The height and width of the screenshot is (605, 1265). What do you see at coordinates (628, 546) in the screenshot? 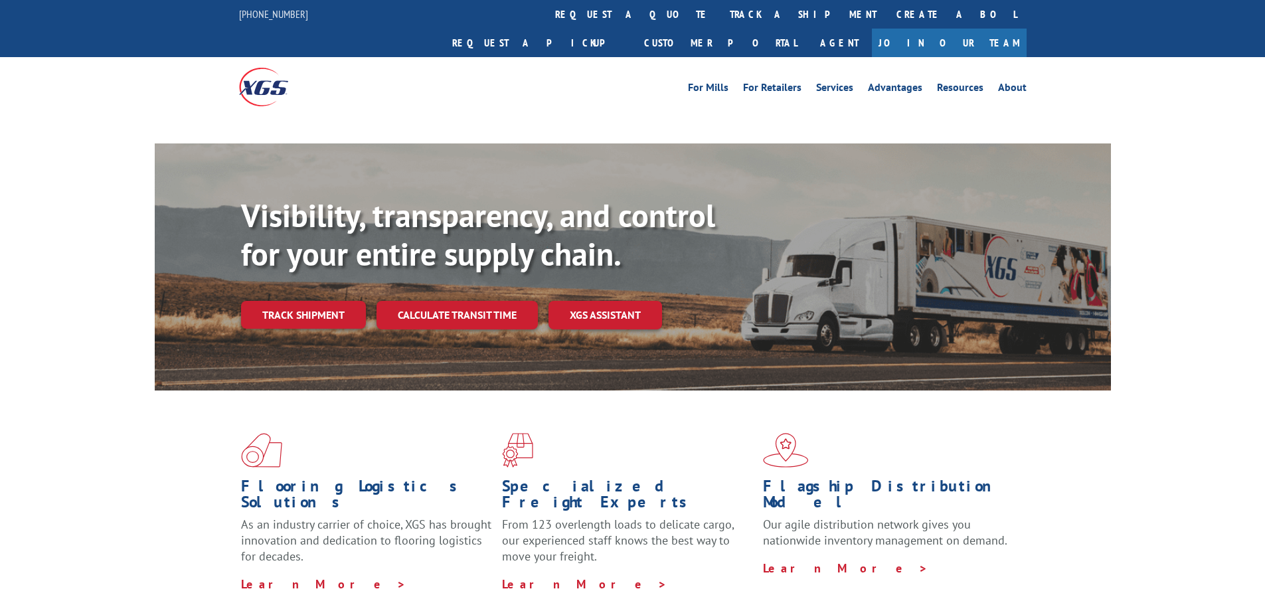
I see `p: From 123 overlength loads to delicate cargo, our experienced staff knows the best way to move you...` at bounding box center [628, 546].